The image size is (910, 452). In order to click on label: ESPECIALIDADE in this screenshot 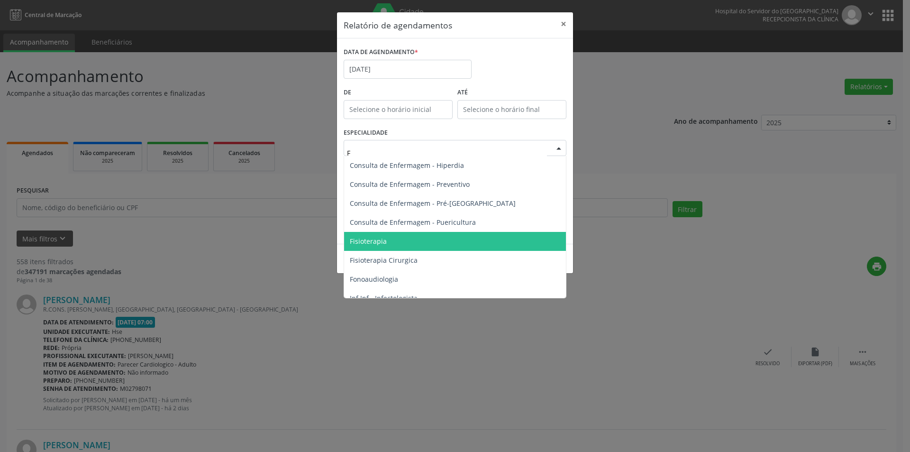, I will do `click(365, 133)`.